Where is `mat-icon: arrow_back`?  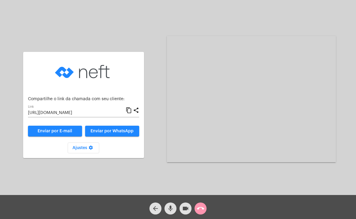 mat-icon: arrow_back is located at coordinates (155, 209).